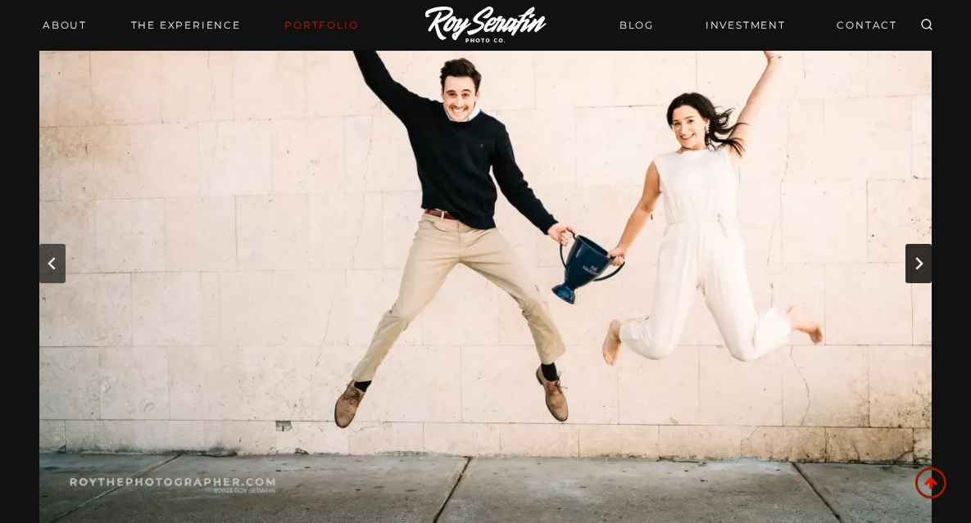  I want to click on a: INVESTMENT, so click(745, 25).